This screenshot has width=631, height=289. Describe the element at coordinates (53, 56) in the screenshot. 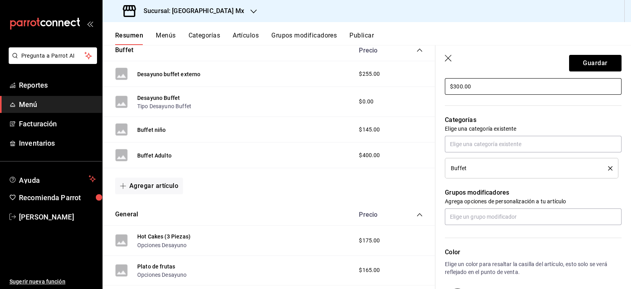

I see `button: Pregunta a Parrot AI` at that location.